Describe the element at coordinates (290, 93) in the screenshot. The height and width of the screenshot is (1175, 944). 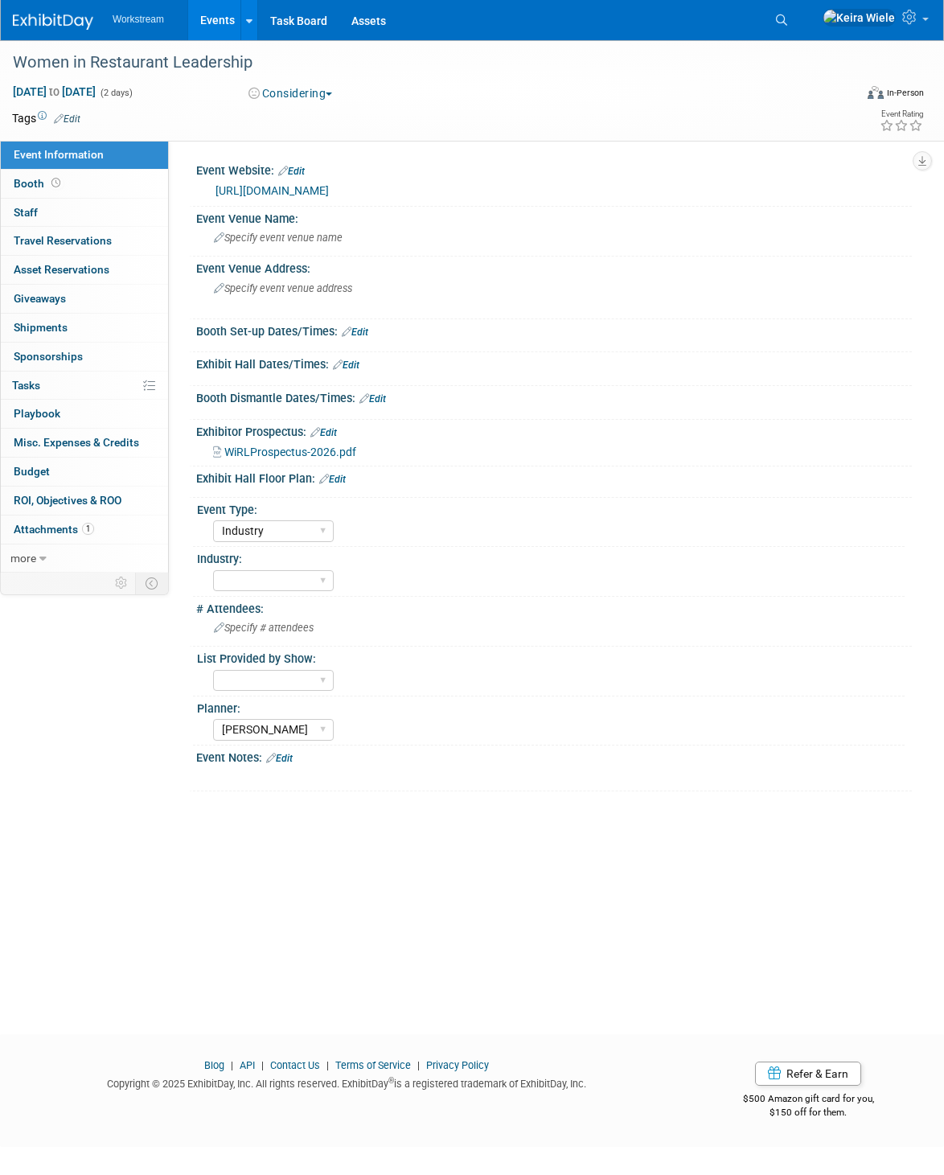
I see `button: Considering` at that location.